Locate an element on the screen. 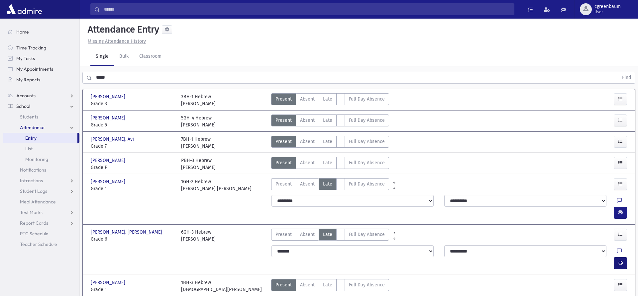 The height and width of the screenshot is (296, 638). a: My Tasks is located at coordinates (41, 59).